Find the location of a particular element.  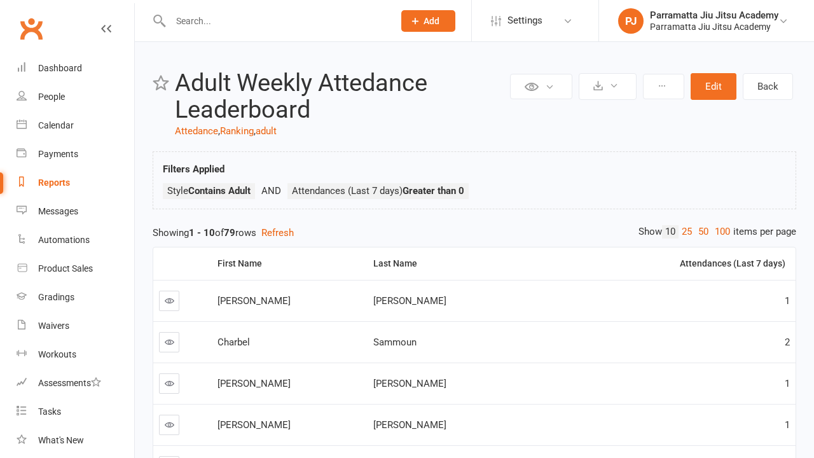

span: Settings is located at coordinates (525, 20).